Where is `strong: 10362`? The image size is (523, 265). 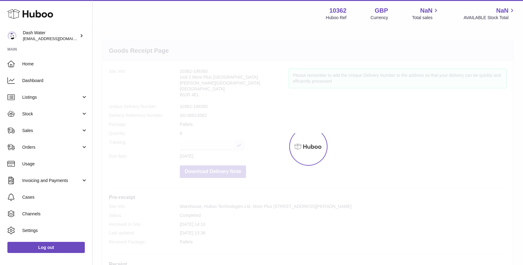
strong: 10362 is located at coordinates (338, 10).